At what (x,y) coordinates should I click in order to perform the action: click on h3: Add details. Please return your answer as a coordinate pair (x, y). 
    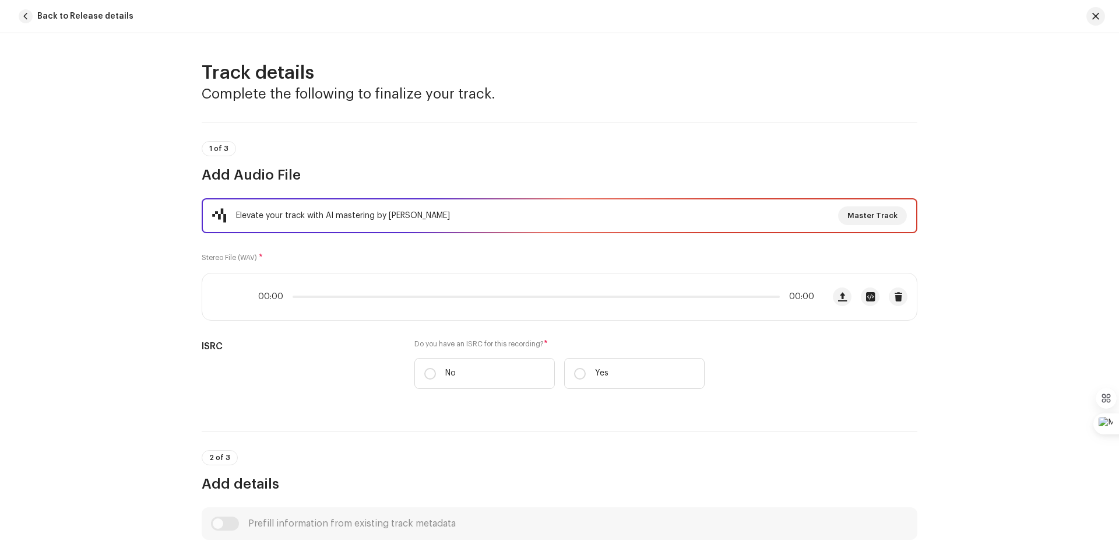
    Looking at the image, I should click on (559, 484).